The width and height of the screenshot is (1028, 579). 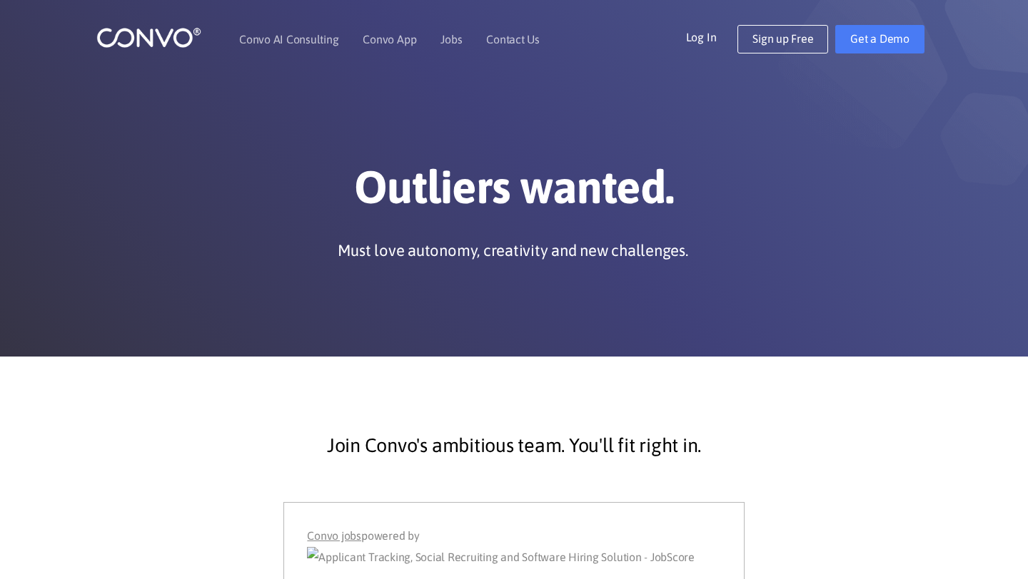 I want to click on h1: Outliers wanted., so click(x=514, y=193).